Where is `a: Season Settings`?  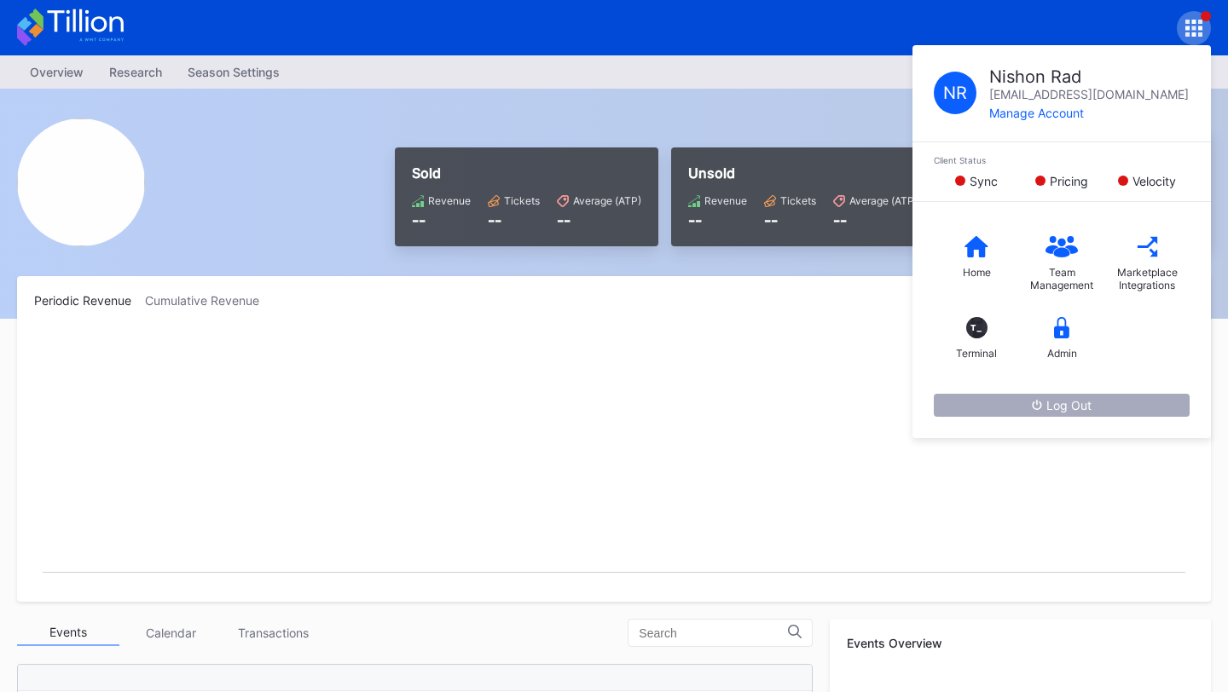 a: Season Settings is located at coordinates (234, 72).